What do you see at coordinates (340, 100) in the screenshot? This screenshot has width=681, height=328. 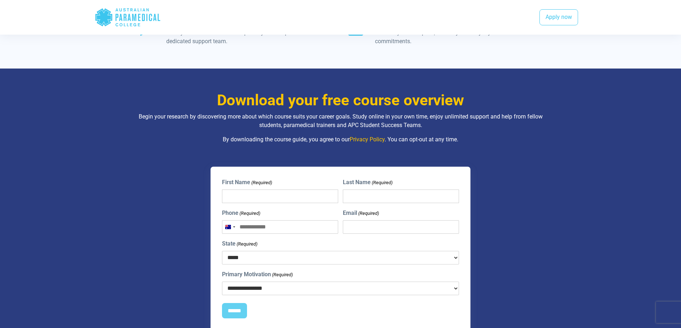 I see `h3: Download your free course overview` at bounding box center [340, 100].